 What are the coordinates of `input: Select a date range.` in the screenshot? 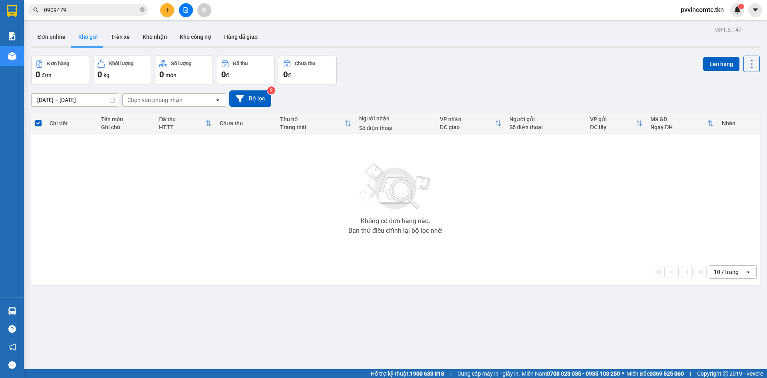 It's located at (75, 100).